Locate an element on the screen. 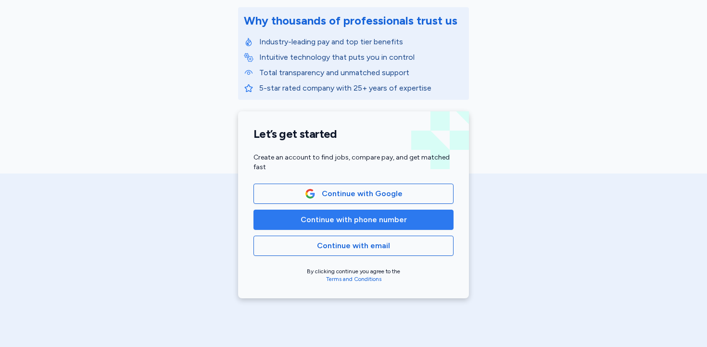 The height and width of the screenshot is (347, 707). span: Continue with email is located at coordinates (354, 245).